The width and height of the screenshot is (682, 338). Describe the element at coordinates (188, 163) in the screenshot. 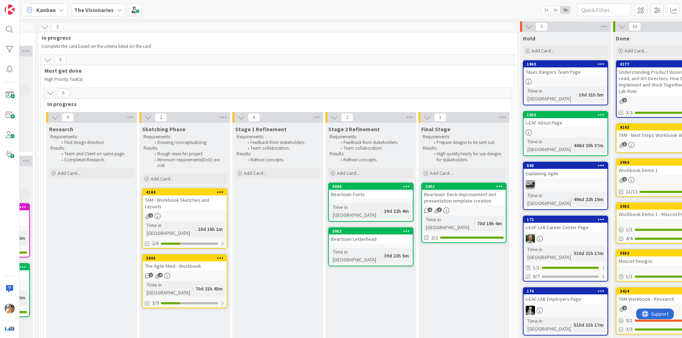

I see `li: Minimum requirements(DoD) are met` at that location.